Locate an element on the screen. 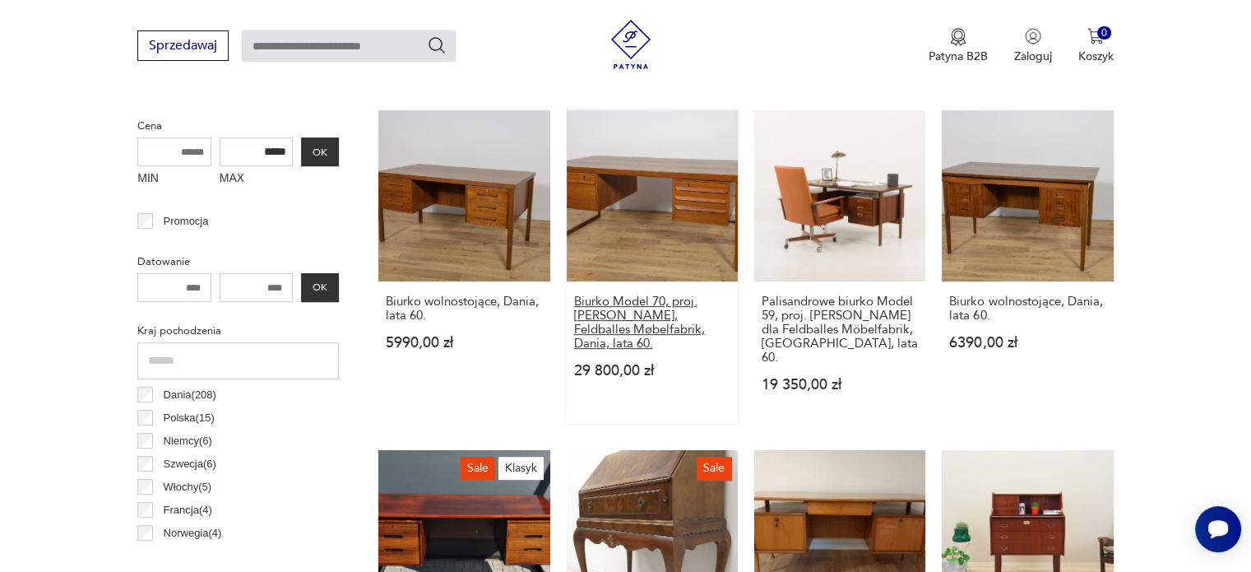 The image size is (1251, 572). p: Francja ( 4 ) is located at coordinates (187, 510).